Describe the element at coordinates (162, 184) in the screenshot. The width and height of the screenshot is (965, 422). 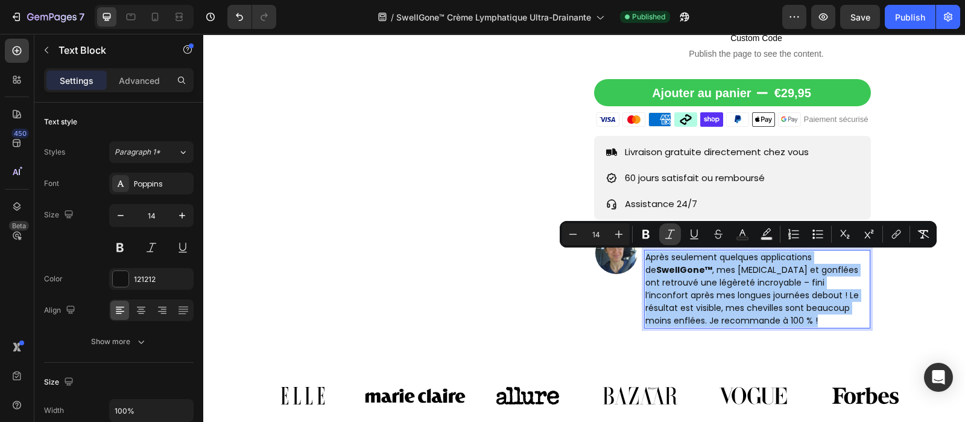
I see `div: Poppins` at that location.